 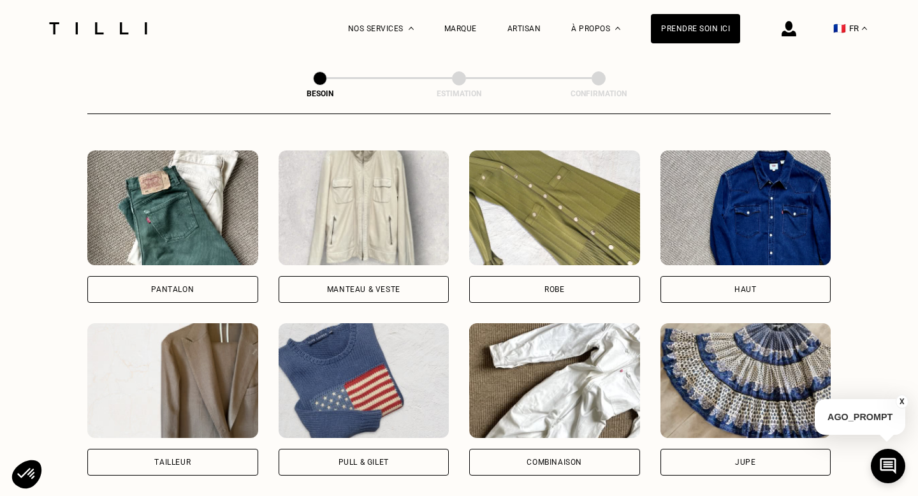 What do you see at coordinates (902, 402) in the screenshot?
I see `button: X` at bounding box center [902, 402].